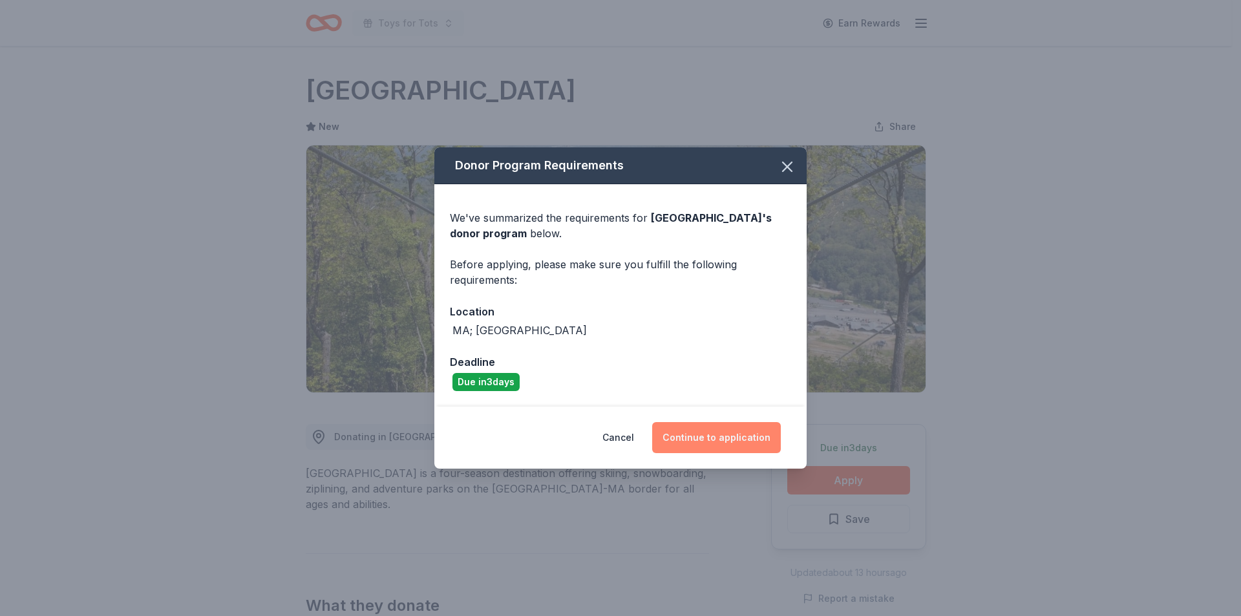 The width and height of the screenshot is (1241, 616). Describe the element at coordinates (621, 362) in the screenshot. I see `div: Deadline` at that location.